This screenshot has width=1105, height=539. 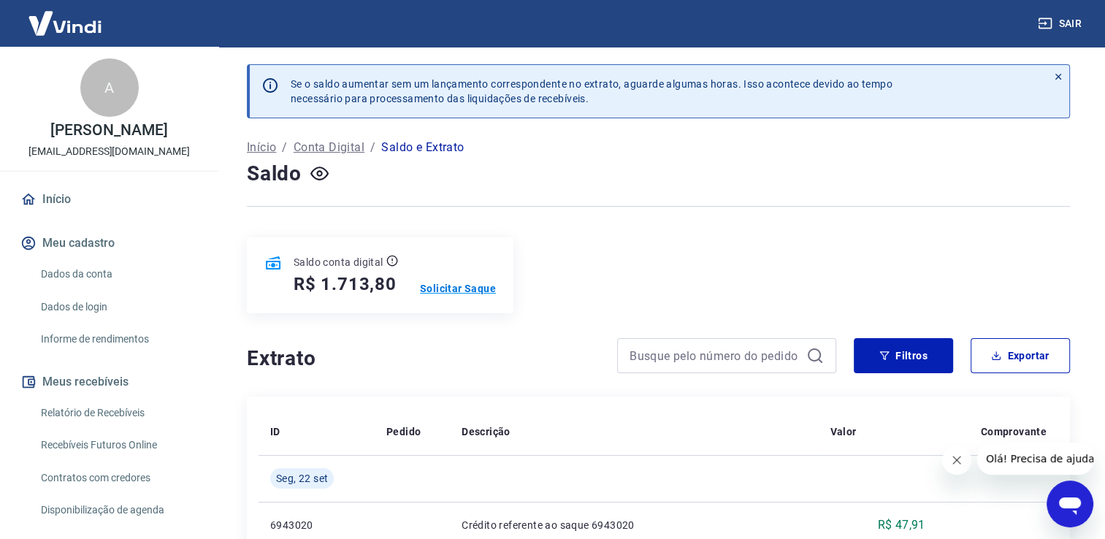 What do you see at coordinates (1020, 356) in the screenshot?
I see `button: Exportar` at bounding box center [1020, 356].